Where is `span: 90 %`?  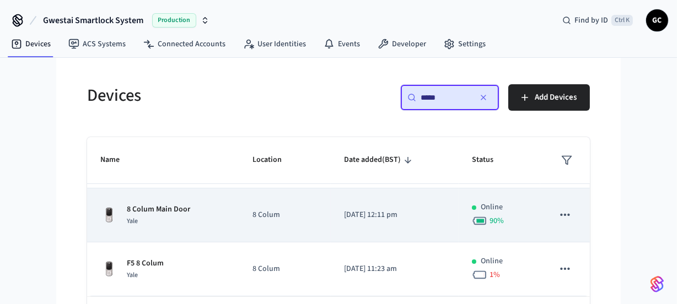 span: 90 % is located at coordinates (497, 221).